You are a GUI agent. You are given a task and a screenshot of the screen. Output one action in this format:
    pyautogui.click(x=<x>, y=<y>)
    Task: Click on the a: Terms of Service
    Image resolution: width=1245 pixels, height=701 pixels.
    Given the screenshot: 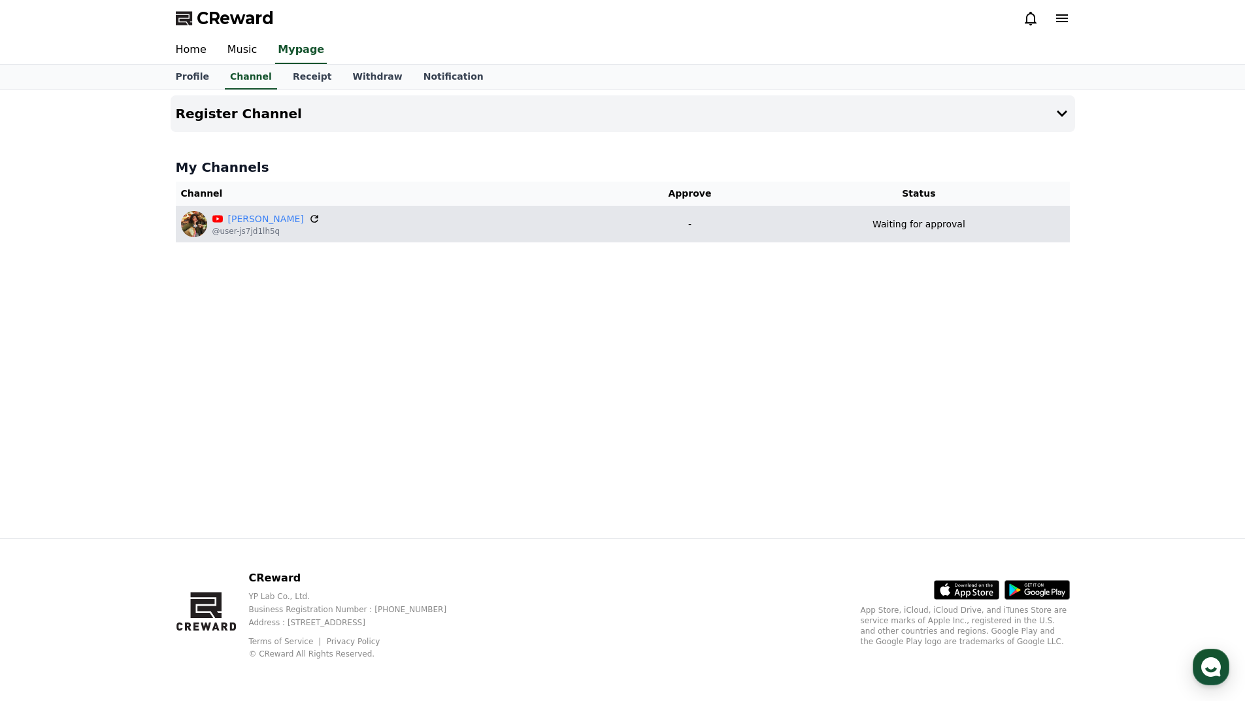 What is the action you would take?
    pyautogui.click(x=286, y=642)
    